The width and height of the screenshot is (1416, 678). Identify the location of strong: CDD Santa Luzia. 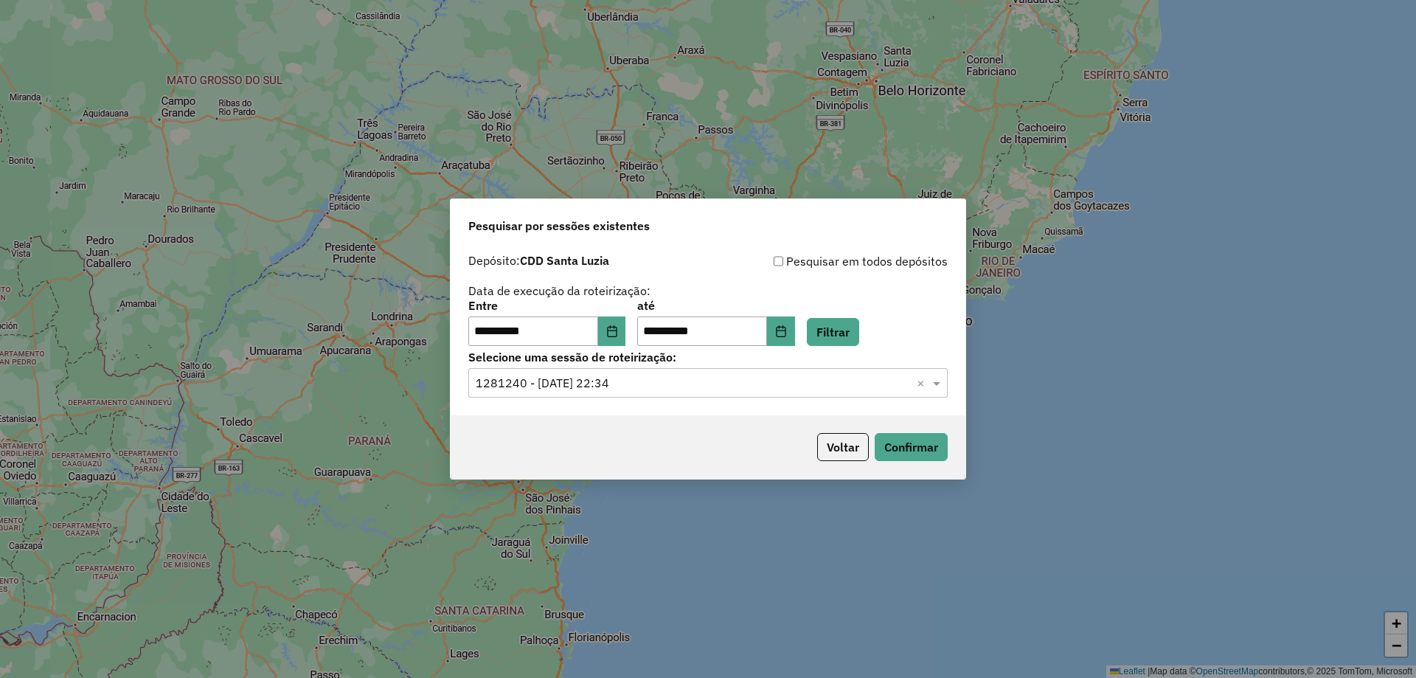
(564, 260).